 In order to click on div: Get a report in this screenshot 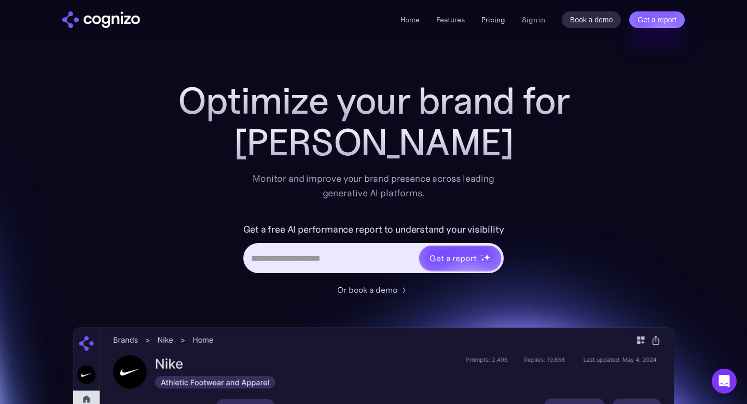, I will do `click(453, 258)`.